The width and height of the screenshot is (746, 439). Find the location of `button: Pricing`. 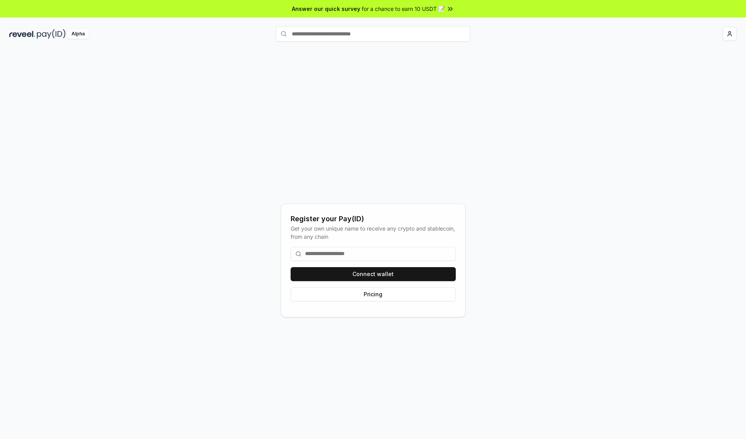

button: Pricing is located at coordinates (373, 294).